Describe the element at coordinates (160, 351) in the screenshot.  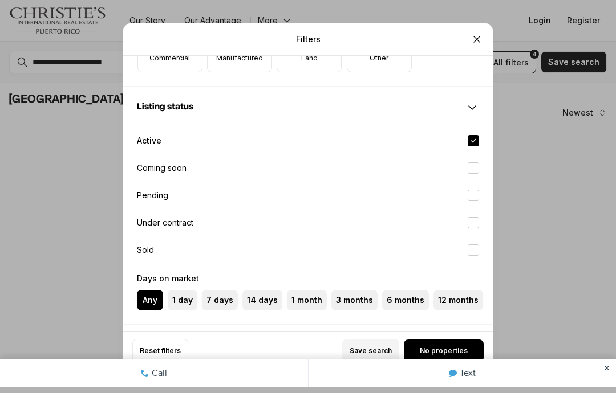
I see `span: Reset filters` at that location.